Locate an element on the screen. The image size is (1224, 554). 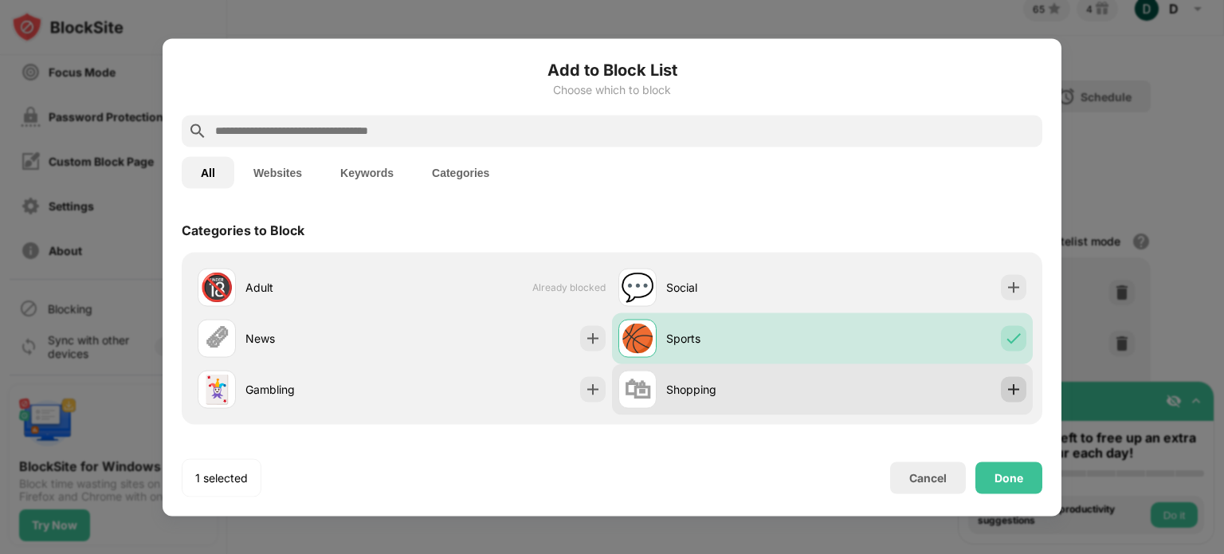
div: Categories to Block is located at coordinates (243, 230).